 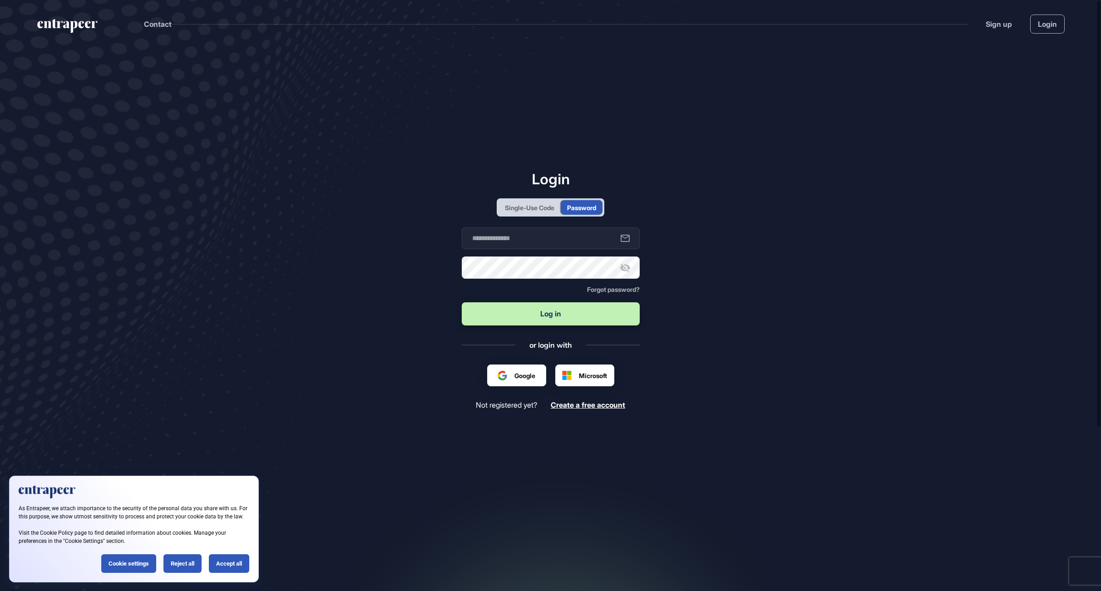 What do you see at coordinates (1047, 24) in the screenshot?
I see `a: Login` at bounding box center [1047, 24].